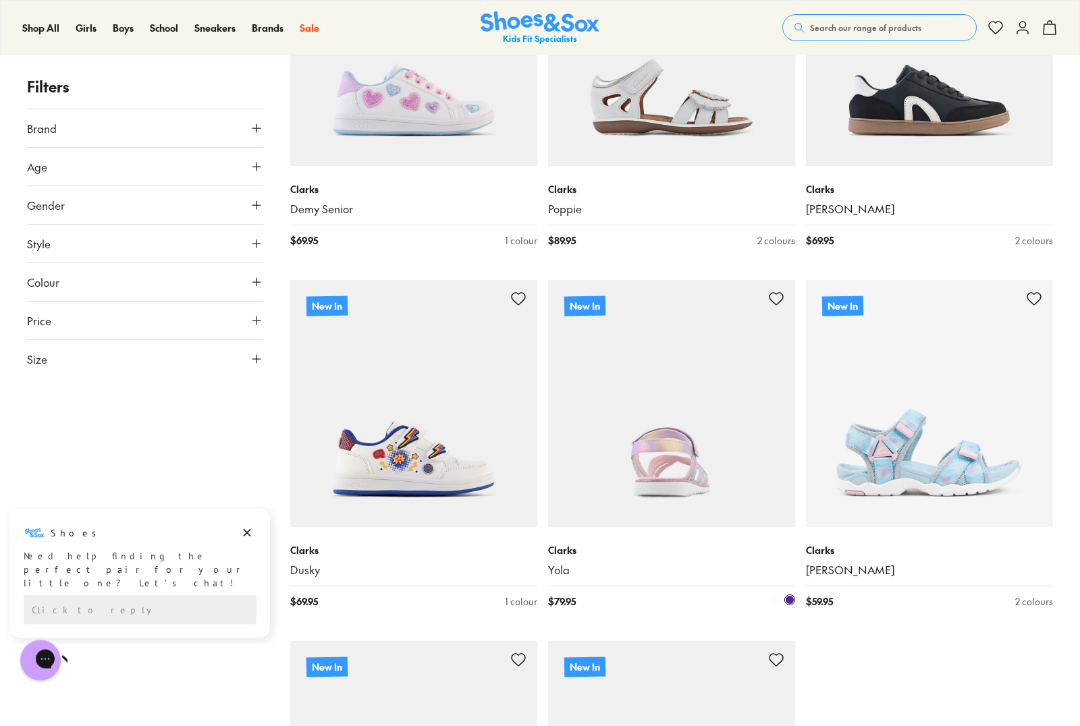 The width and height of the screenshot is (1080, 726). Describe the element at coordinates (46, 205) in the screenshot. I see `span: Gender` at that location.